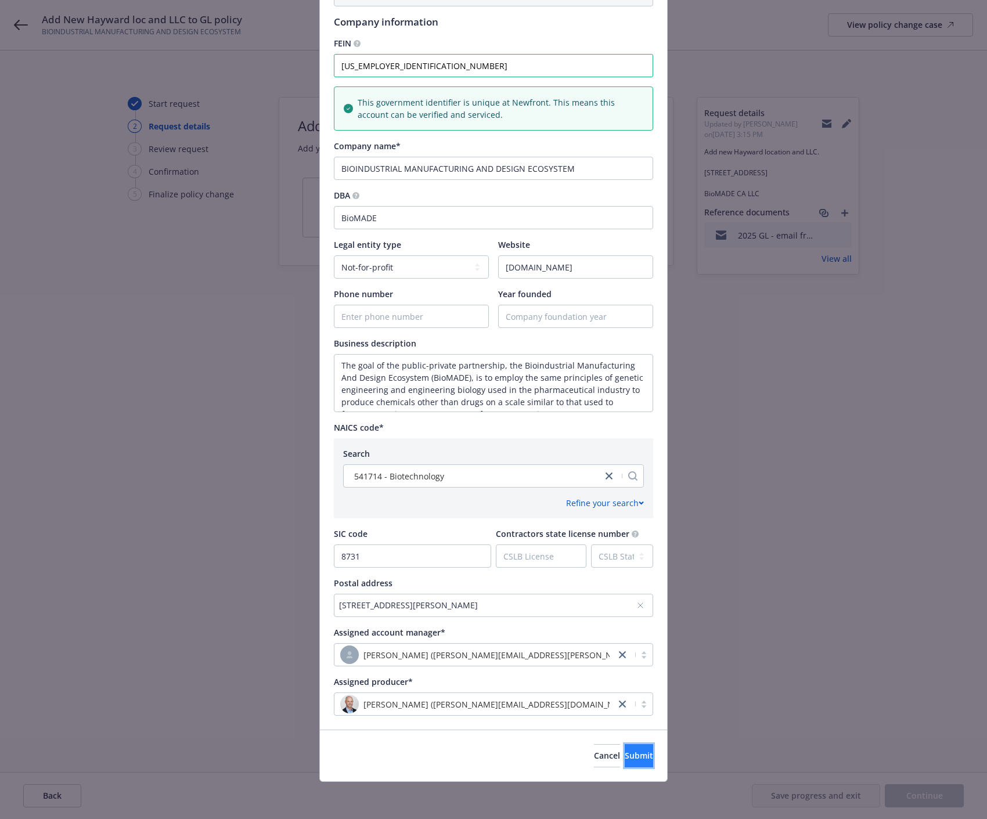  What do you see at coordinates (494, 218) in the screenshot?
I see `input: DBA` at bounding box center [494, 218].